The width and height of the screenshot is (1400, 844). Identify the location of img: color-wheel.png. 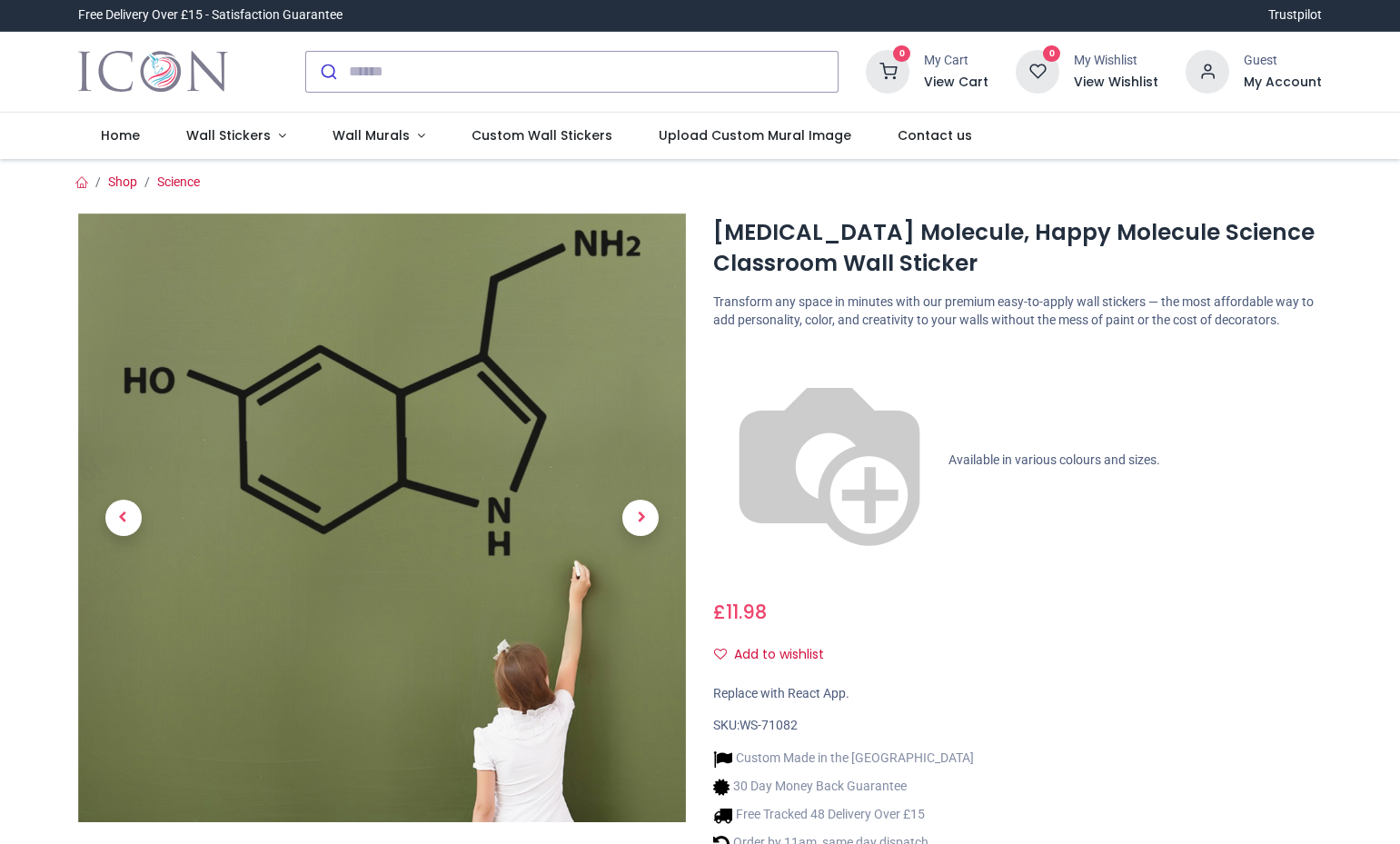
(830, 461).